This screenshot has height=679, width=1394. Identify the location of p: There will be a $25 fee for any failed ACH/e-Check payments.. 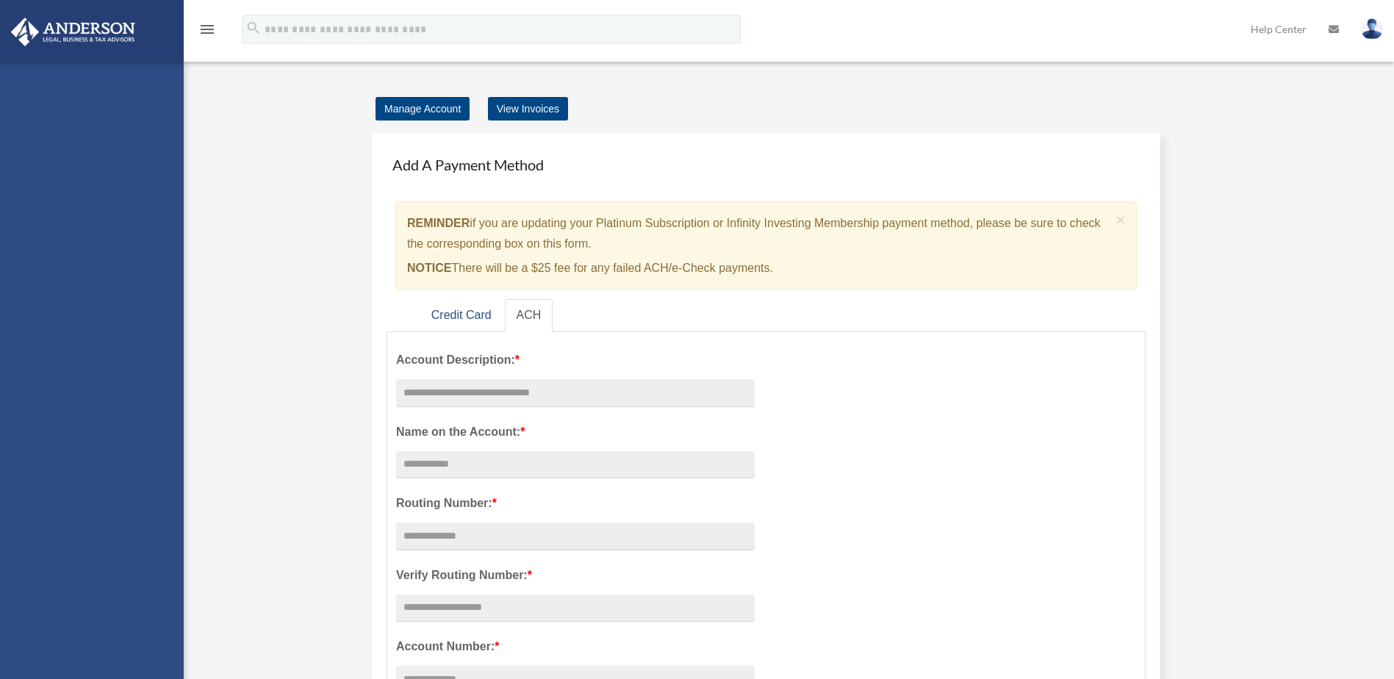
(758, 268).